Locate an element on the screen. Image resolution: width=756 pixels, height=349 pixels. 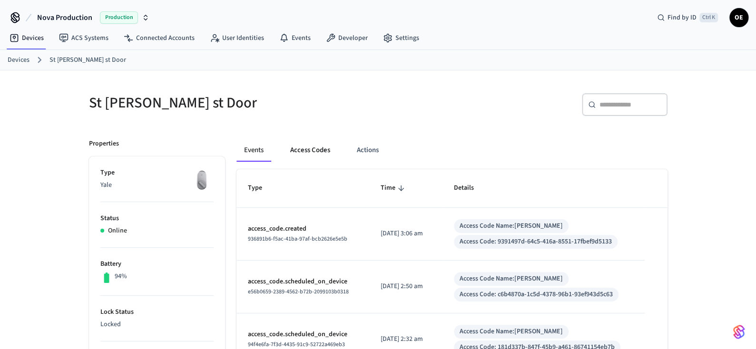
button: Access Codes is located at coordinates (310, 150).